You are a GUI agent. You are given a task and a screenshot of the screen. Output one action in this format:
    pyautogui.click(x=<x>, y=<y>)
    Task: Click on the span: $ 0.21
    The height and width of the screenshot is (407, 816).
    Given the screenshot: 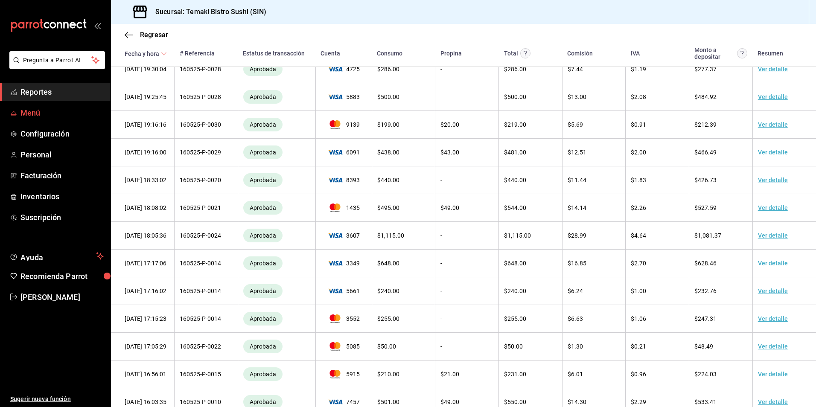 What is the action you would take?
    pyautogui.click(x=639, y=347)
    